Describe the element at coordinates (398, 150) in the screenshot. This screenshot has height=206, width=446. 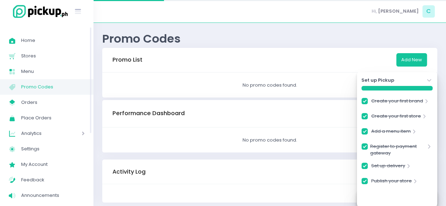
I see `a: Register to payment gateway` at that location.